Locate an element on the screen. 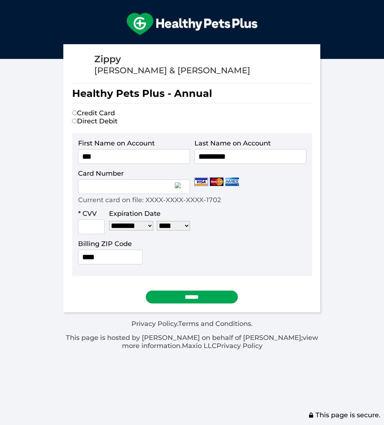 This screenshot has height=425, width=384. img: Visa is located at coordinates (201, 182).